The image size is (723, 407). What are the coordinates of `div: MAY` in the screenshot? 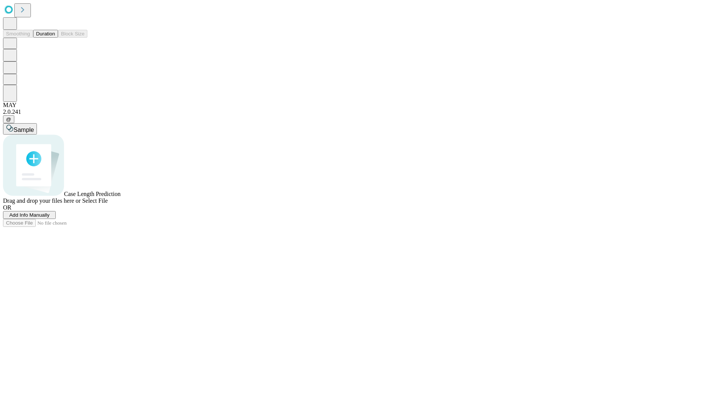 It's located at (361, 105).